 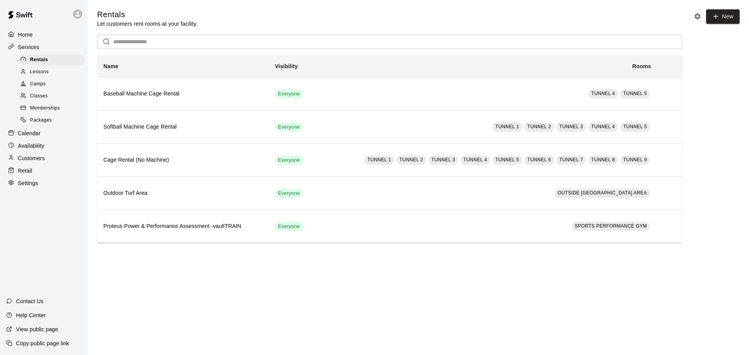 I want to click on div: Classes, so click(x=51, y=96).